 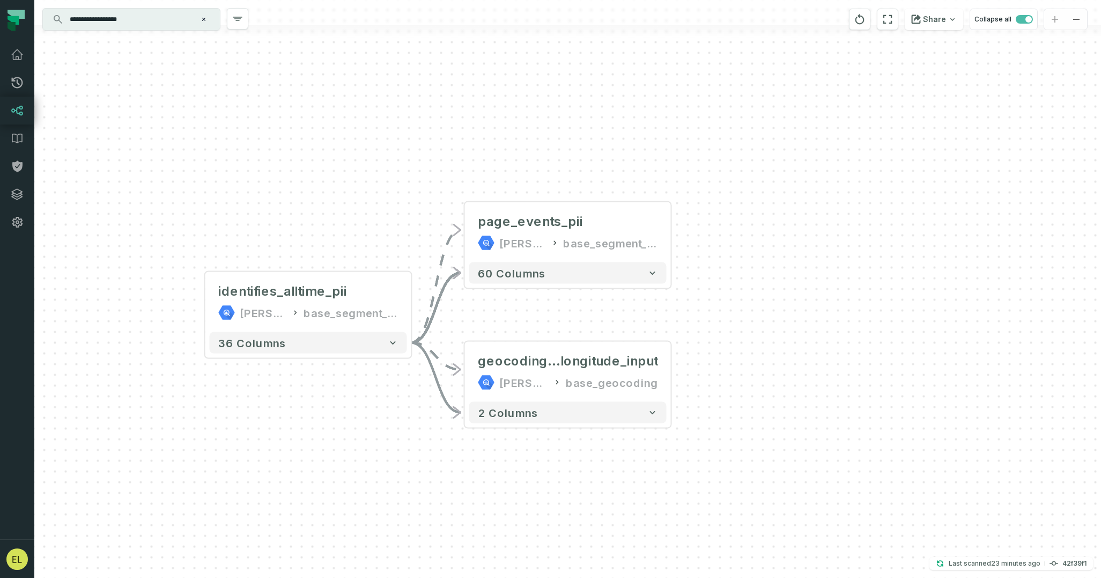 What do you see at coordinates (568, 361) in the screenshot?
I see `div: geocoding_latitude_longitude_input` at bounding box center [568, 361].